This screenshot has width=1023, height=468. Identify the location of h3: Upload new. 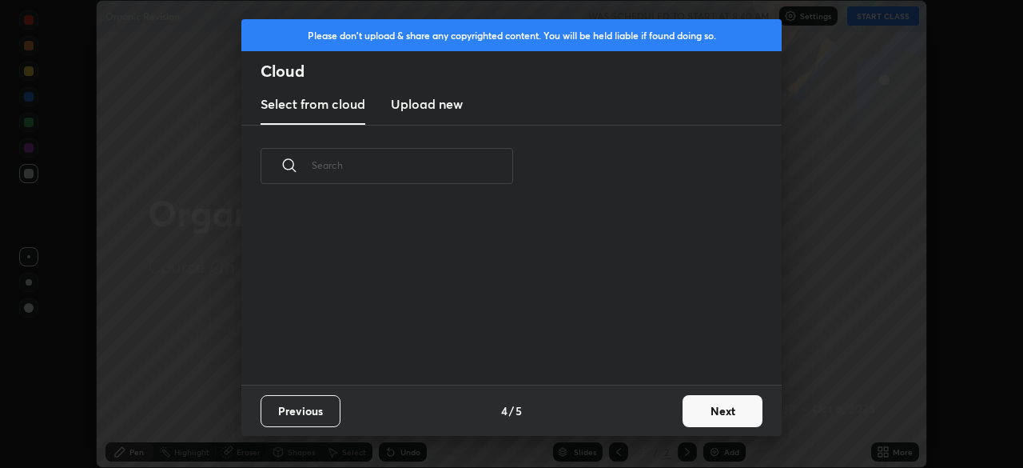
(427, 104).